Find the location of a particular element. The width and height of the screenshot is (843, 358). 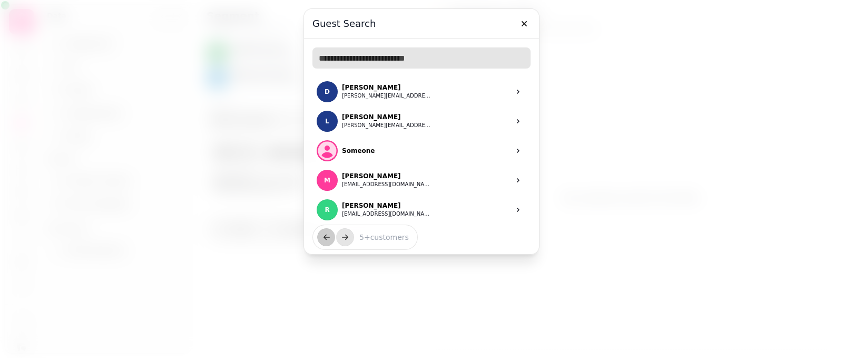

button: back is located at coordinates (326, 237).